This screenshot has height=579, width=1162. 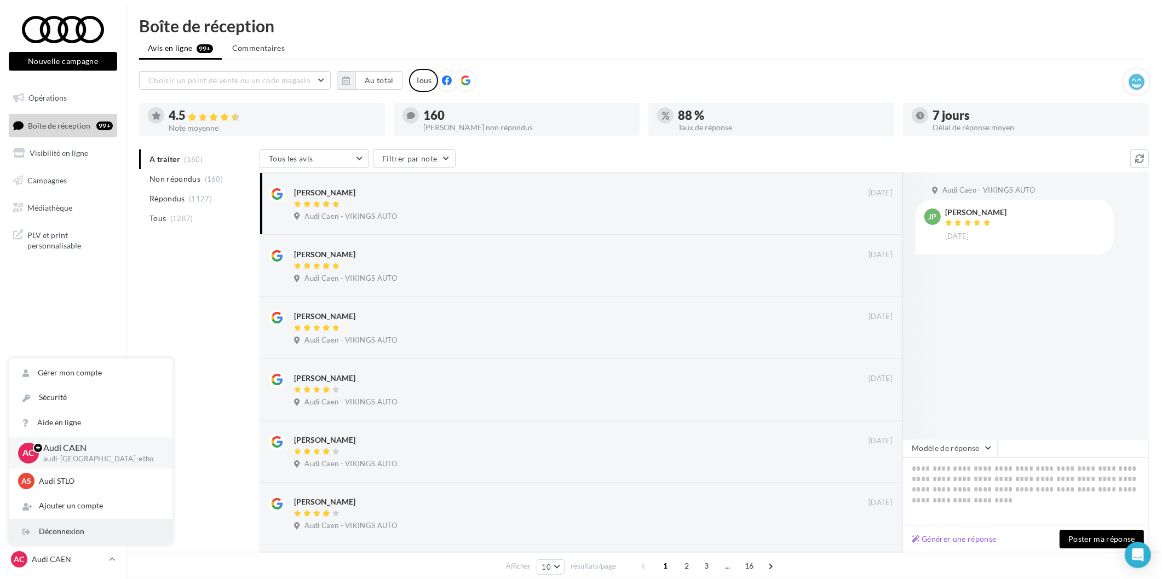 I want to click on span: Choisir un point de vente ou un code magasin, so click(x=229, y=80).